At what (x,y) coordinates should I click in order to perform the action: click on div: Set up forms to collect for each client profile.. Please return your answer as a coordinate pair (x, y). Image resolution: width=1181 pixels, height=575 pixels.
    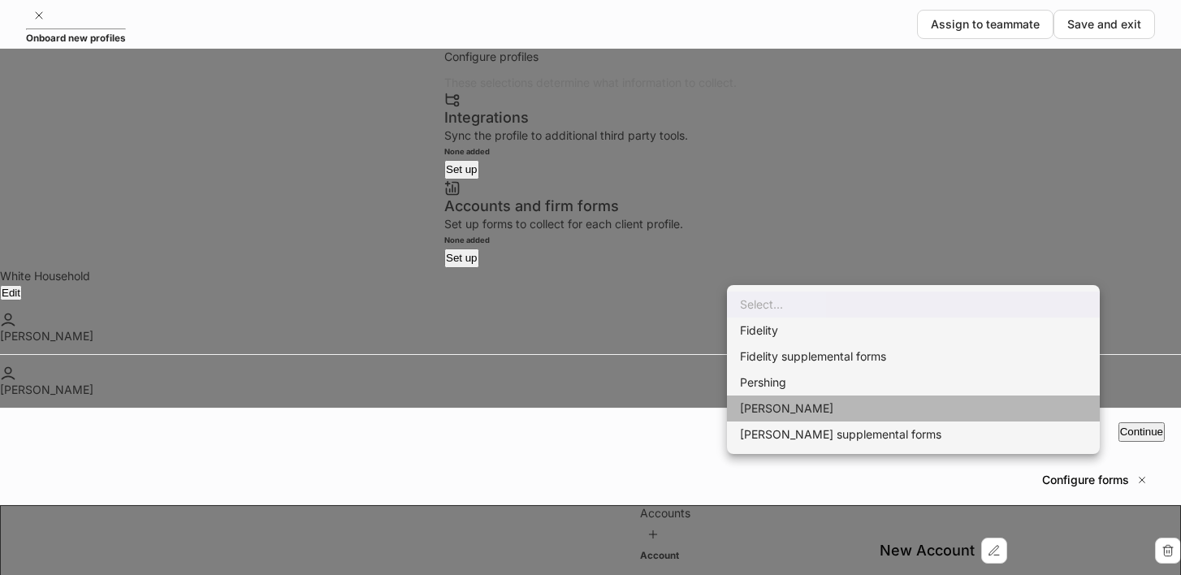
    Looking at the image, I should click on (591, 224).